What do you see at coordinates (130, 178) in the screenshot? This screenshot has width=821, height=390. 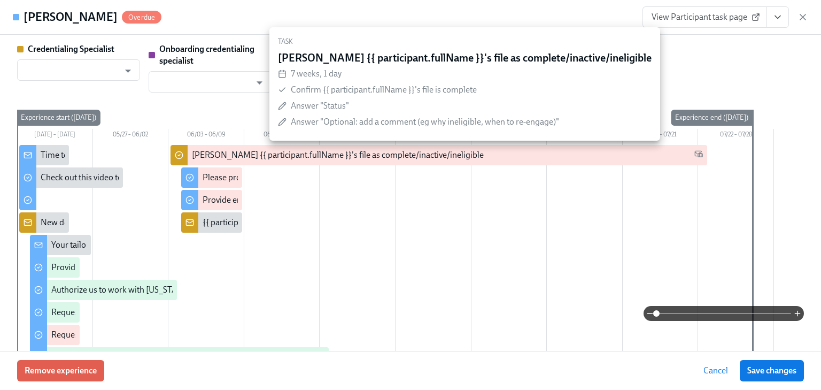 I see `div: Check out this video to learn more about the OCC` at bounding box center [130, 178].